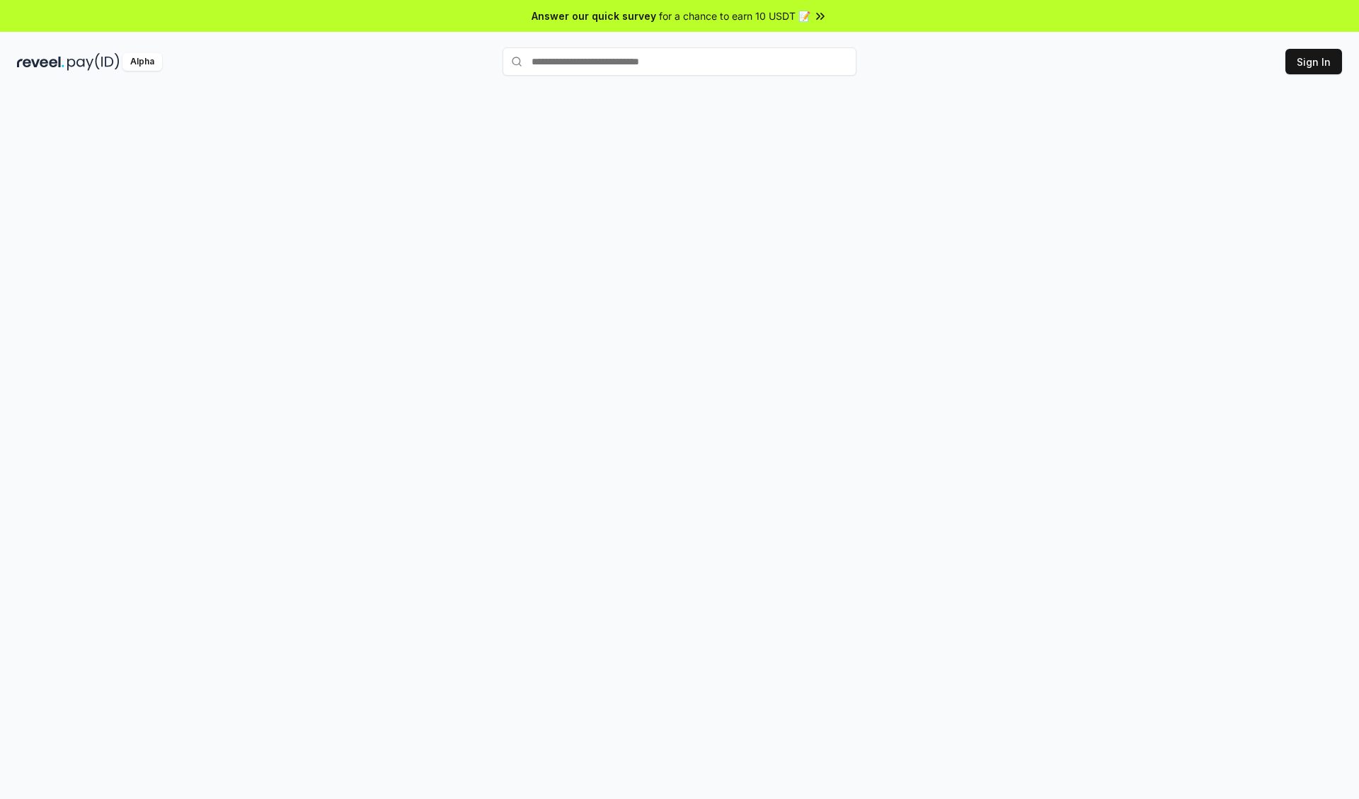 Image resolution: width=1359 pixels, height=799 pixels. Describe the element at coordinates (40, 62) in the screenshot. I see `img: reveel_dark` at that location.